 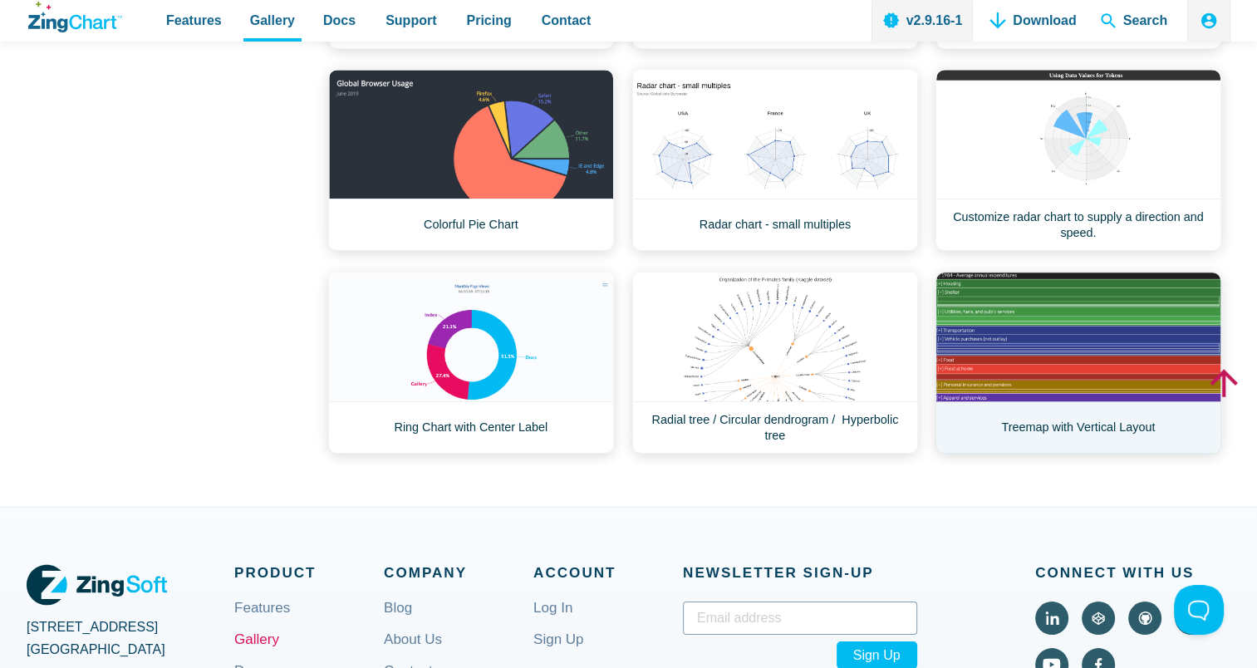 I want to click on span: Pricing, so click(x=489, y=20).